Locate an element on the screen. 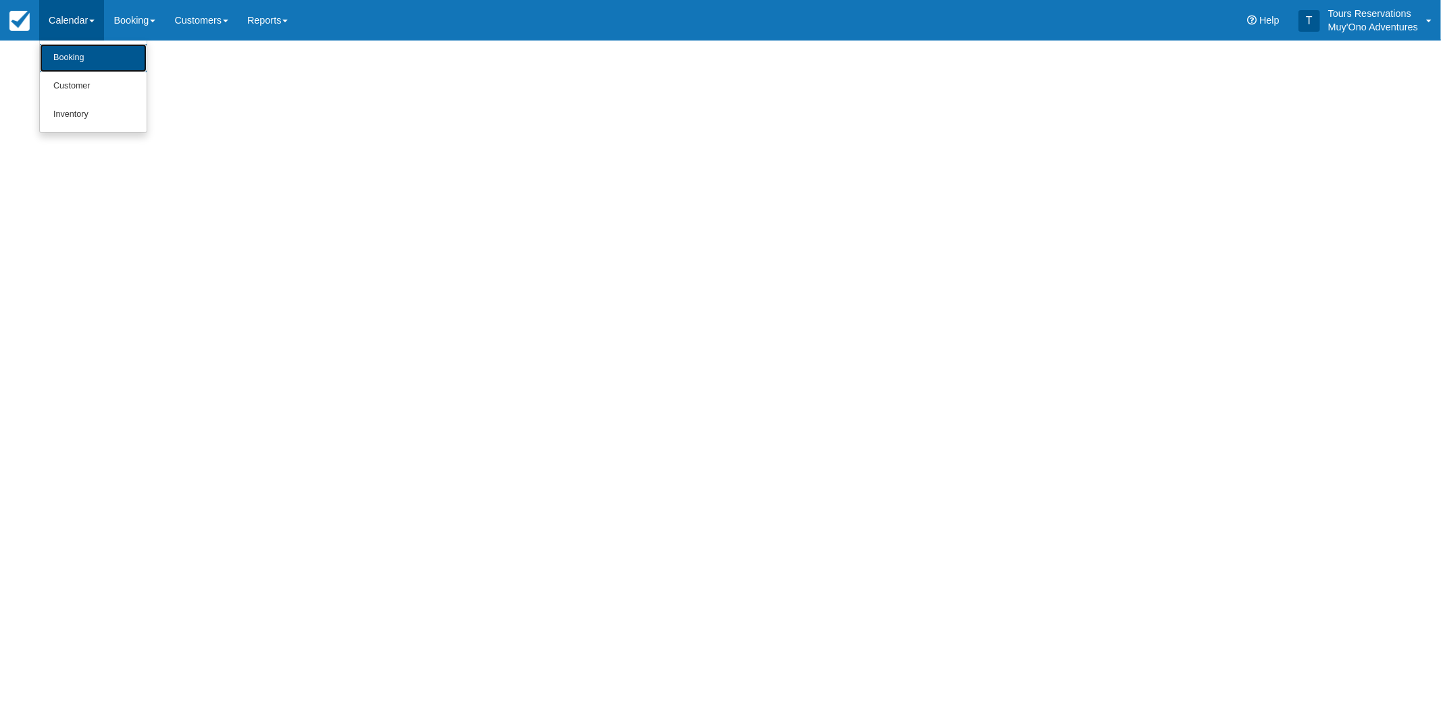 The height and width of the screenshot is (709, 1441). ul: Calendar is located at coordinates (93, 86).